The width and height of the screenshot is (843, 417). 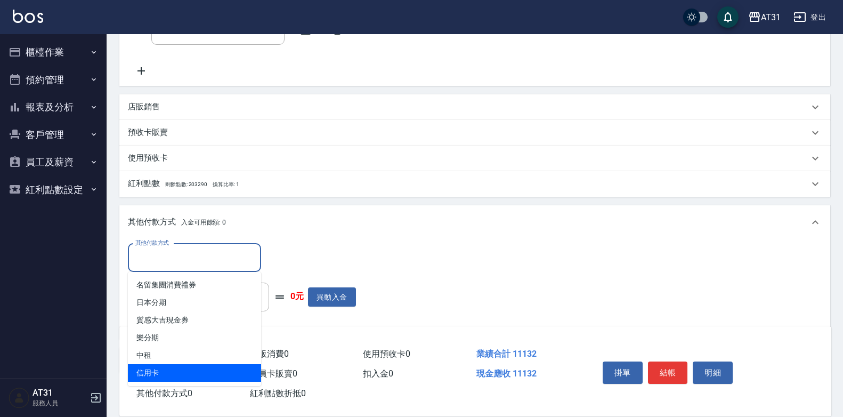 I want to click on span: 現金應收 11132, so click(x=506, y=373).